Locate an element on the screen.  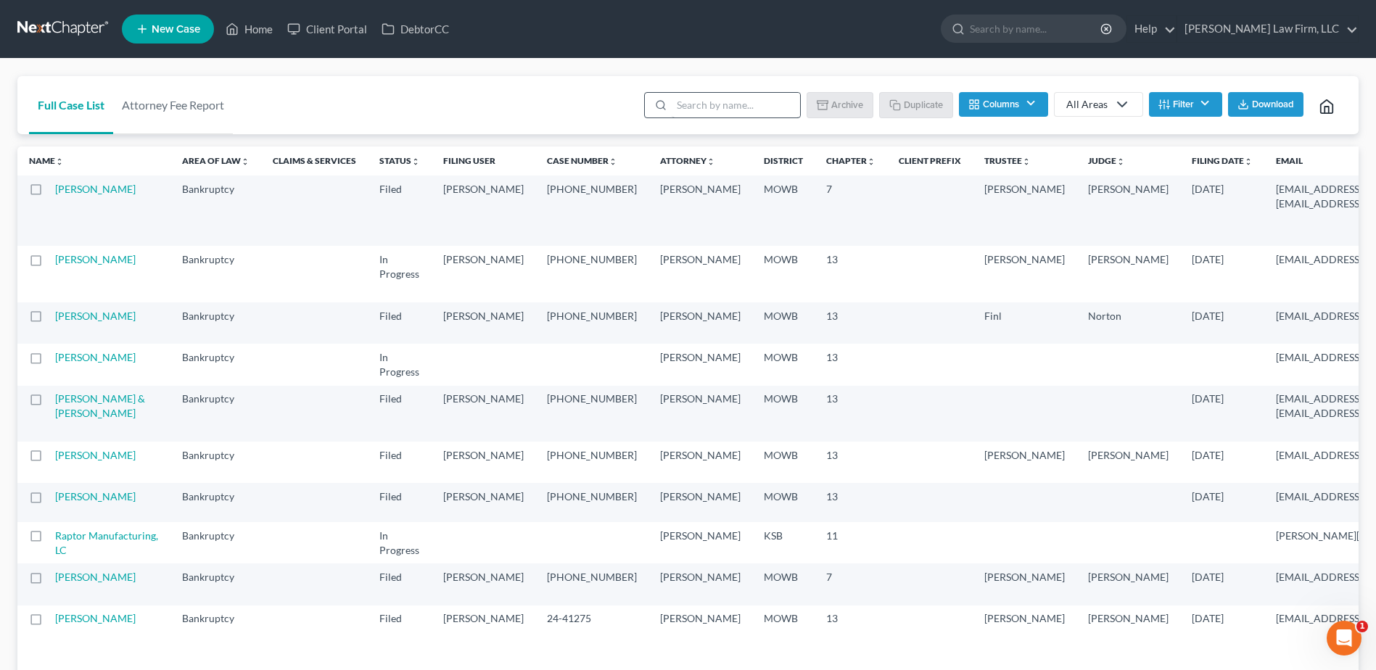
a: Attorneyunfold_more is located at coordinates (688, 160).